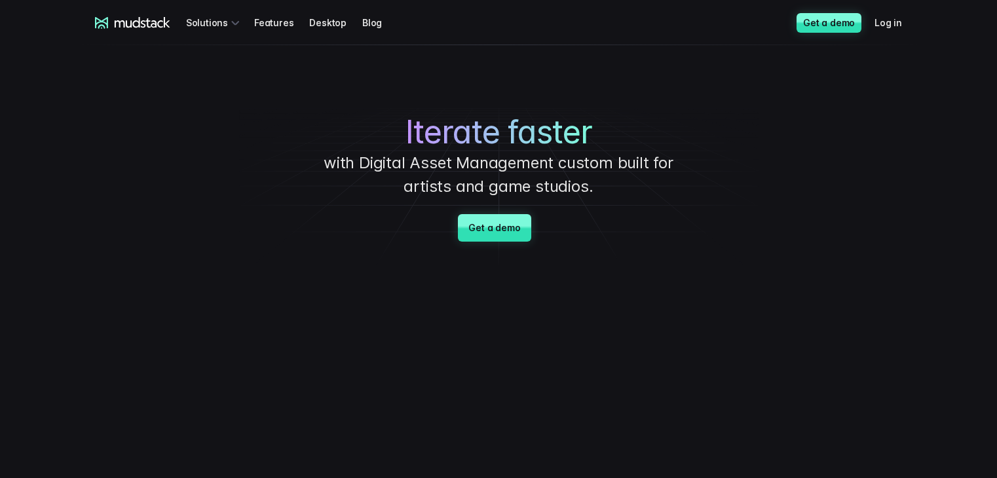  I want to click on p: with Digital Asset Management custom built for artists and game studios., so click(498, 175).